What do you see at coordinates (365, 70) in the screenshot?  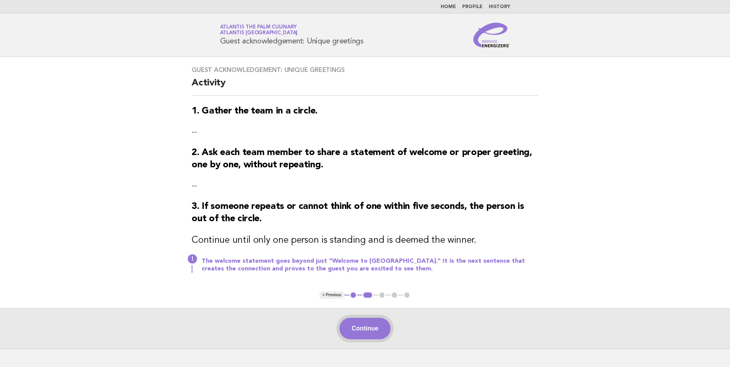 I see `h3: Guest acknowledgement: Unique greetings` at bounding box center [365, 70].